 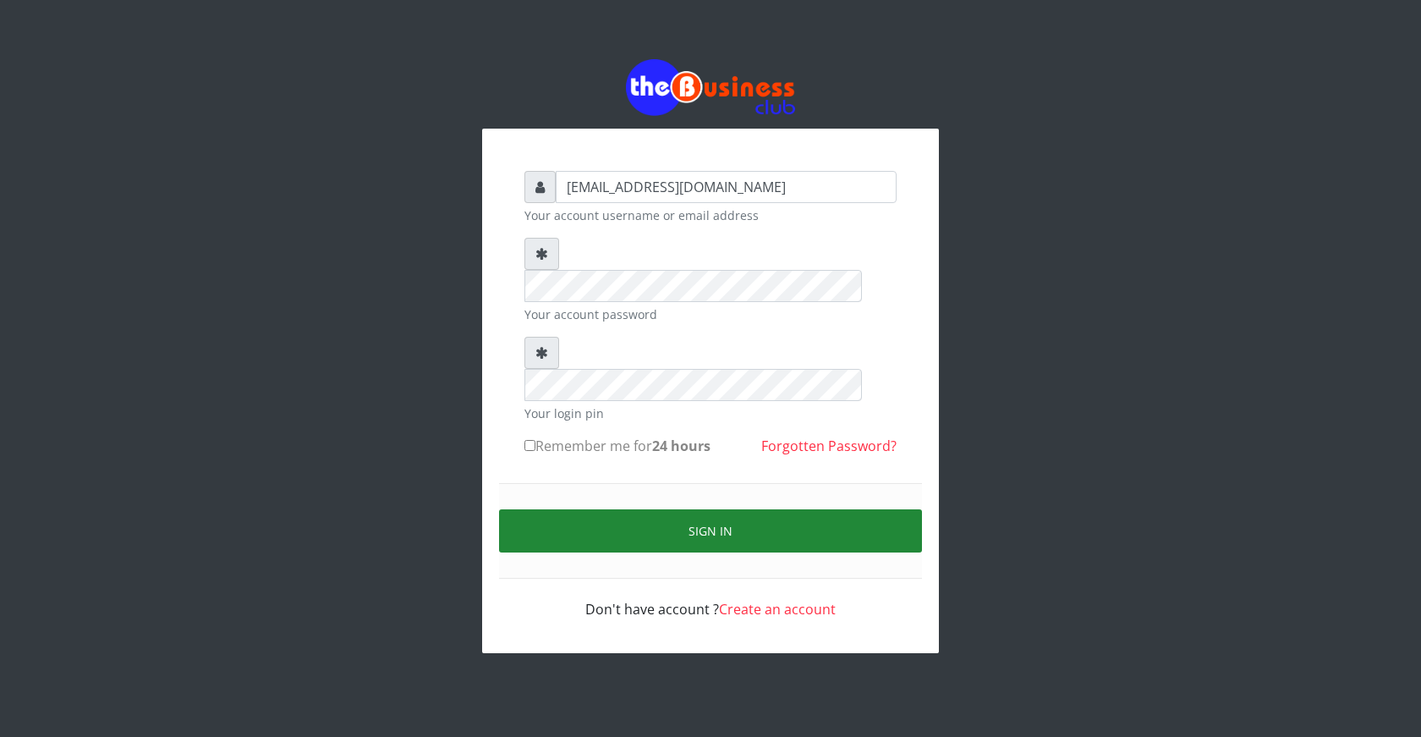 What do you see at coordinates (711, 314) in the screenshot?
I see `small: Your account password` at bounding box center [711, 314].